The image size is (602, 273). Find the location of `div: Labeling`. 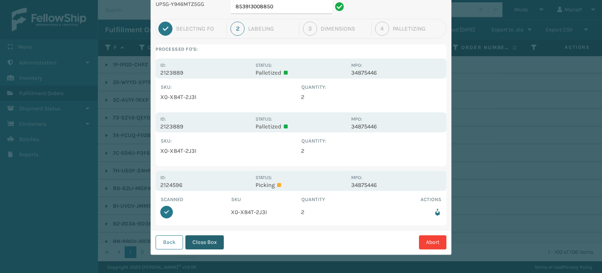

div: Labeling is located at coordinates (272, 29).